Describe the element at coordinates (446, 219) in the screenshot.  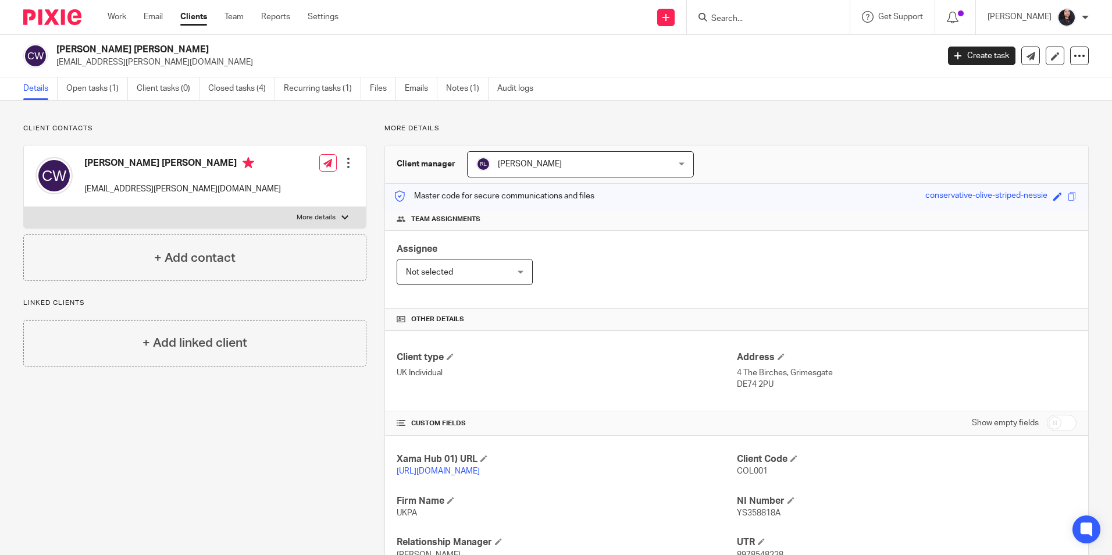
I see `span: Team assignments` at that location.